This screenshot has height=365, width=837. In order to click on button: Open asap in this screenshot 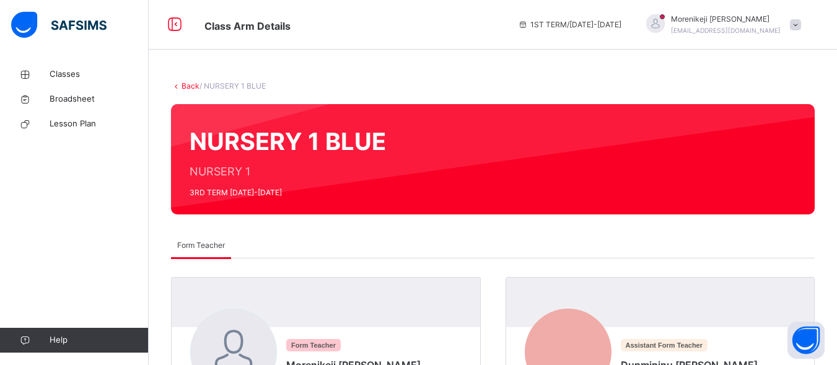, I will do `click(806, 340)`.